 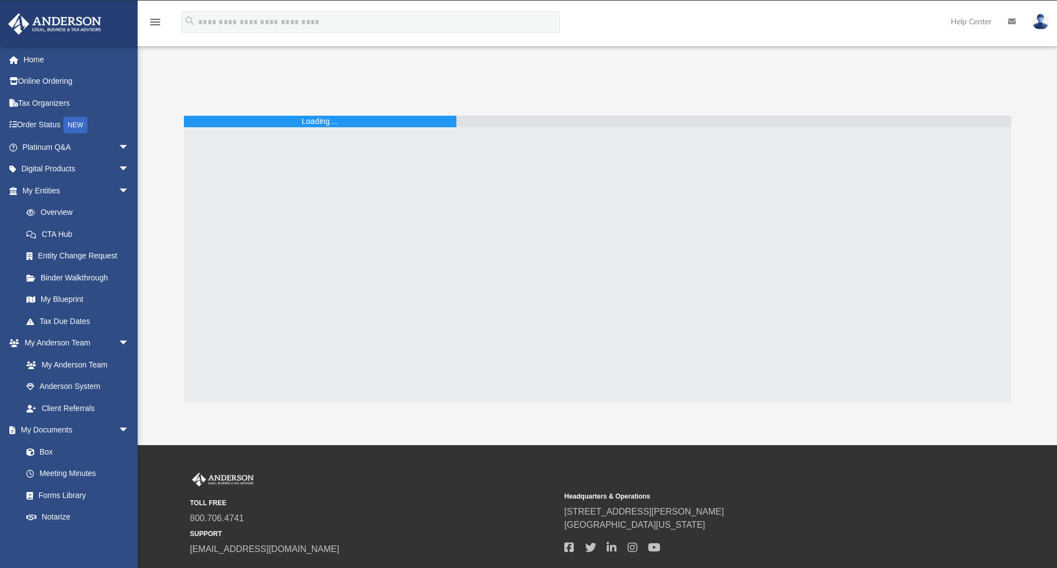 I want to click on a: My Anderson Team, so click(x=75, y=364).